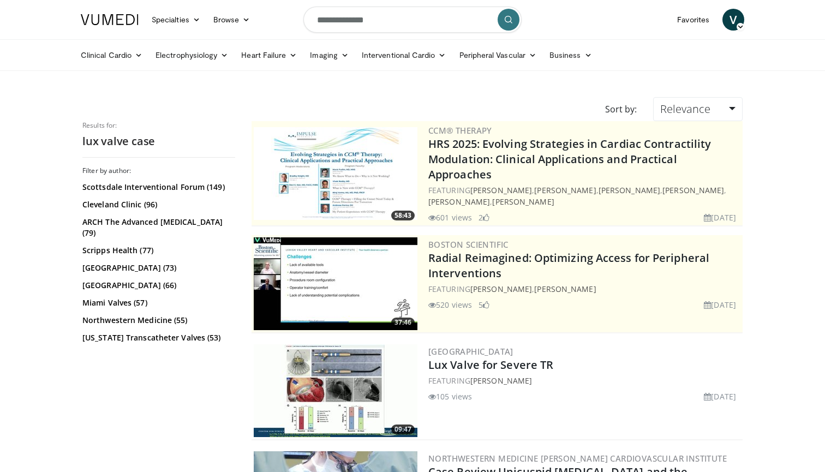  Describe the element at coordinates (336, 391) in the screenshot. I see `a: 09:47` at that location.